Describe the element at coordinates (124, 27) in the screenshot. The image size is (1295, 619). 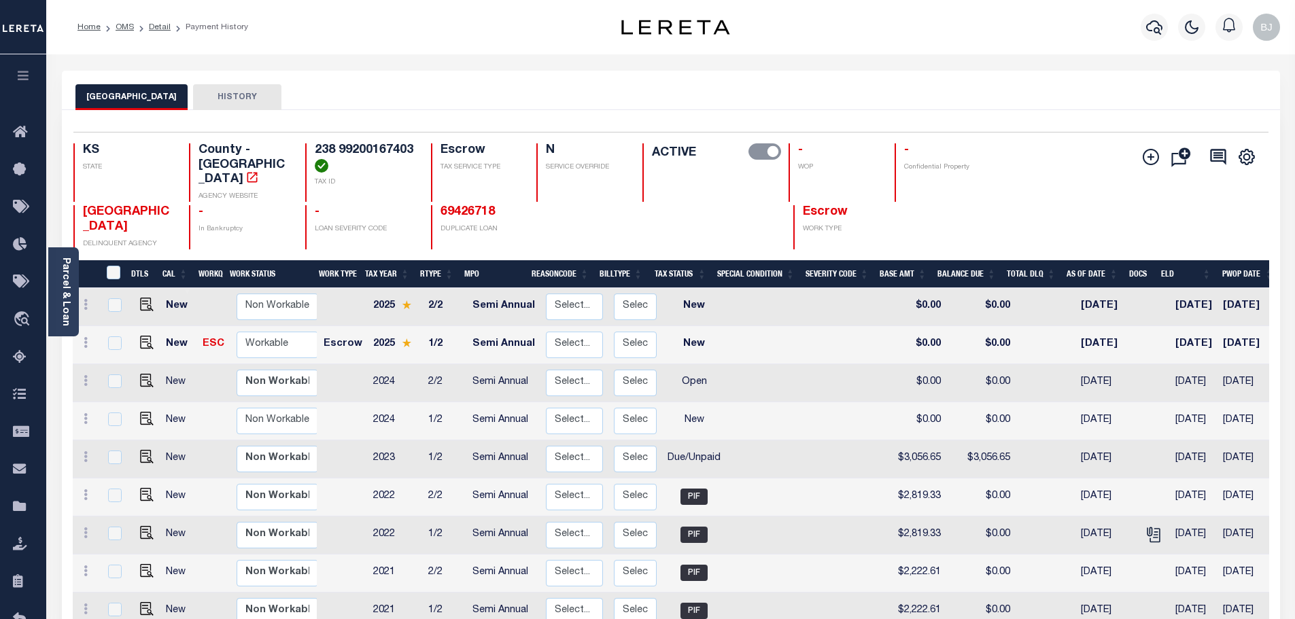
I see `a: OMS` at that location.